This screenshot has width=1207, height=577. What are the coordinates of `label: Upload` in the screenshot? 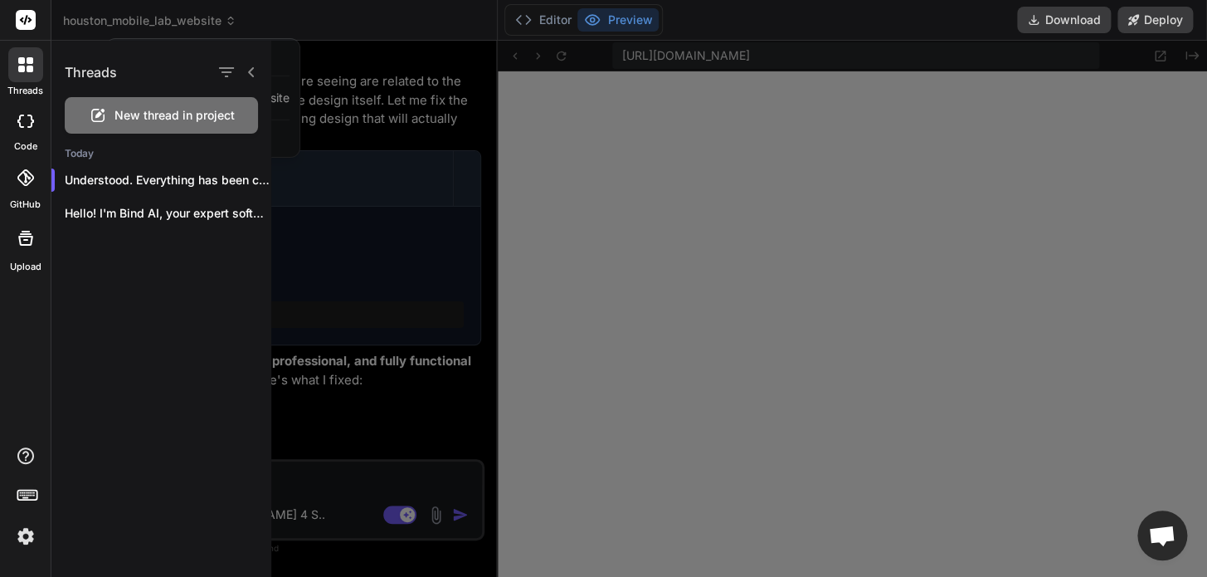 It's located at (26, 266).